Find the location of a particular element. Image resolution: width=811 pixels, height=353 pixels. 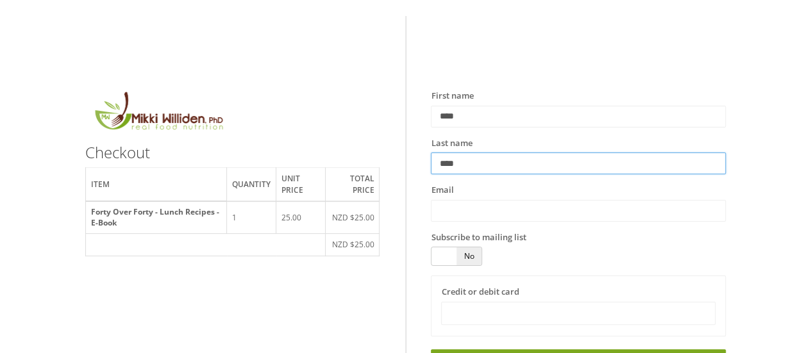

label: Subscribe to mailing list is located at coordinates (478, 238).